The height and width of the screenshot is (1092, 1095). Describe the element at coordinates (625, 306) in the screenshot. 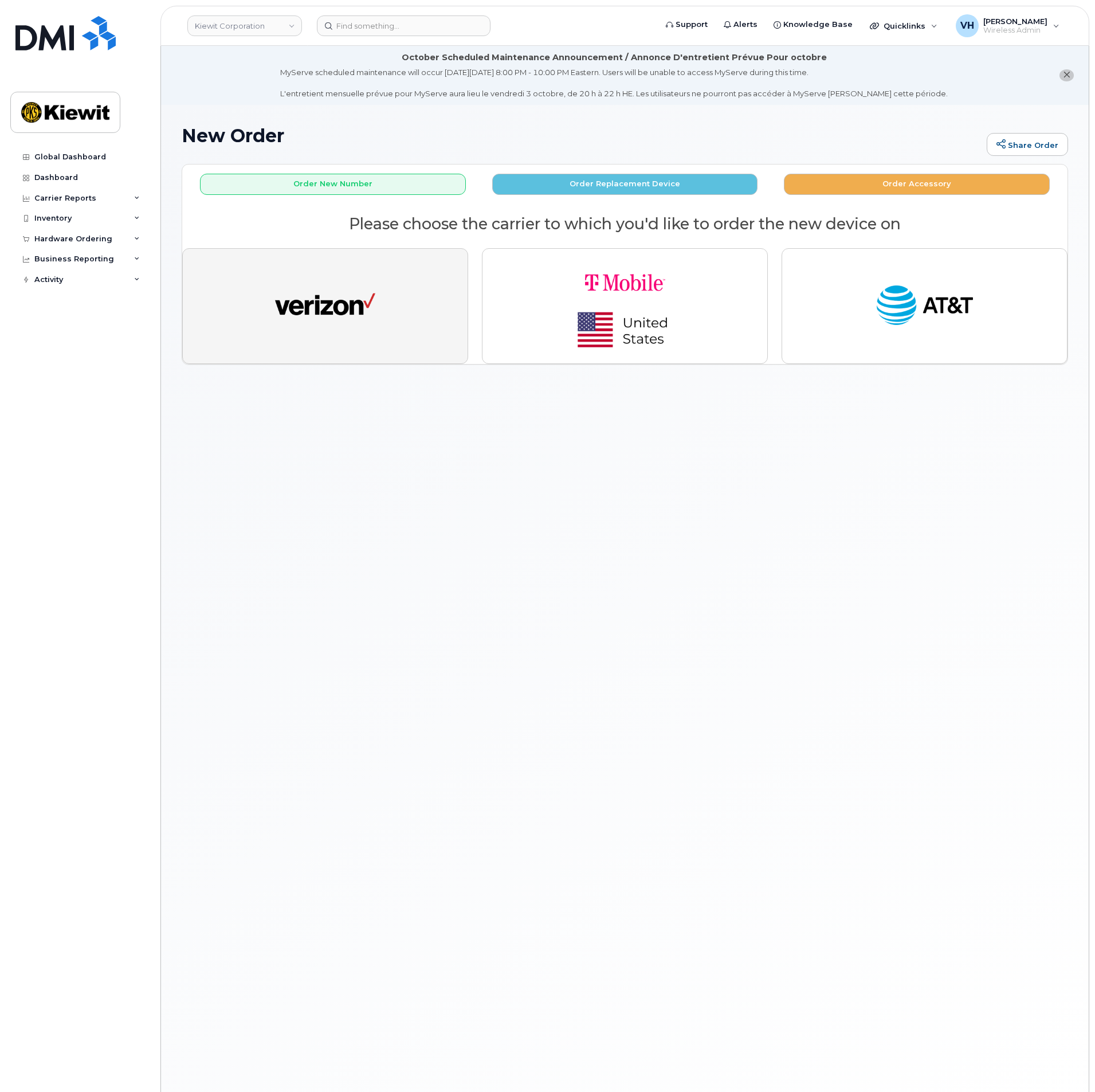

I see `img: t-mobile-78392d334a420d5b7f0e63d4fa81f6287a21d394dc80d677554bb55bbab1186f.png` at that location.